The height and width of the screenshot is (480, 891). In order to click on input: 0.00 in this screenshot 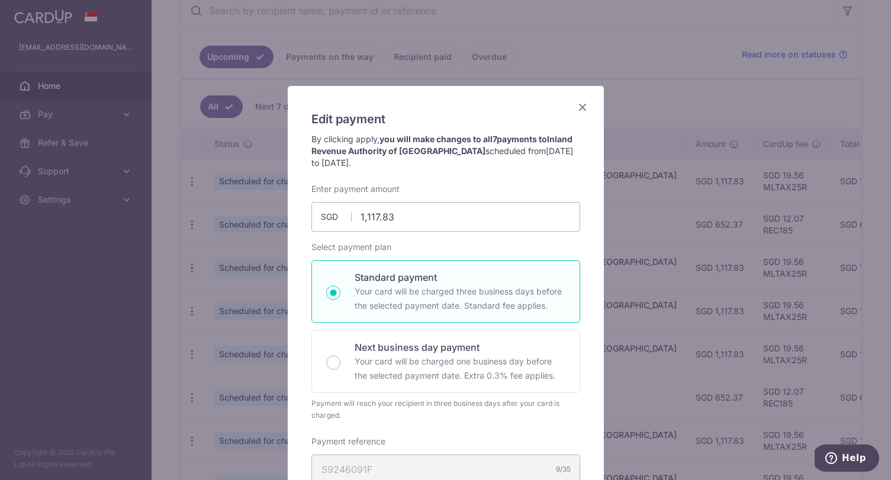, I will do `click(446, 217)`.